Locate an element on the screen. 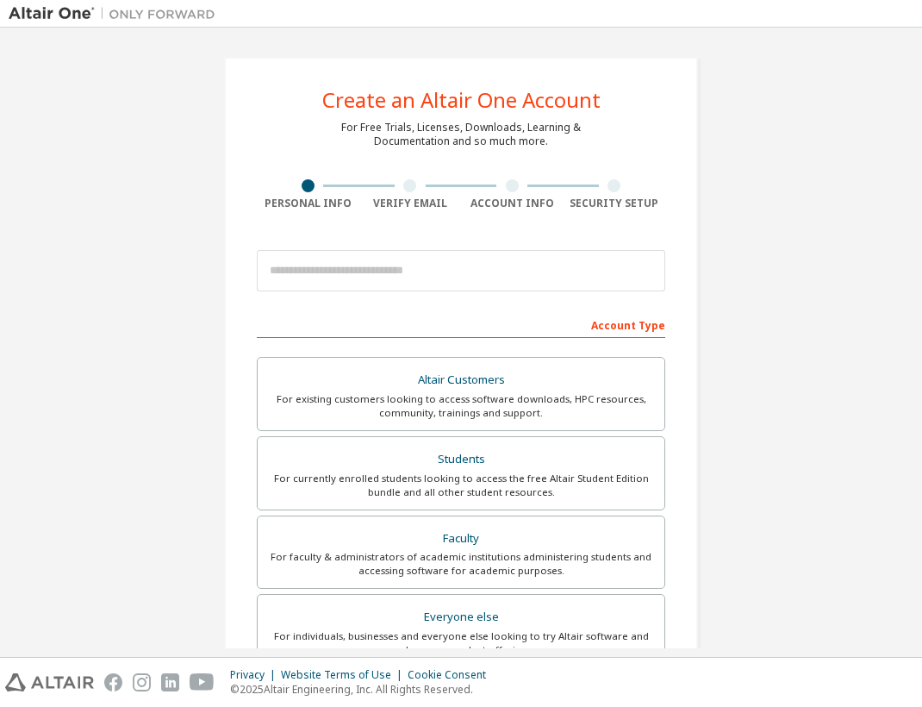 This screenshot has width=922, height=707. div: Create an Altair One Account is located at coordinates (461, 100).